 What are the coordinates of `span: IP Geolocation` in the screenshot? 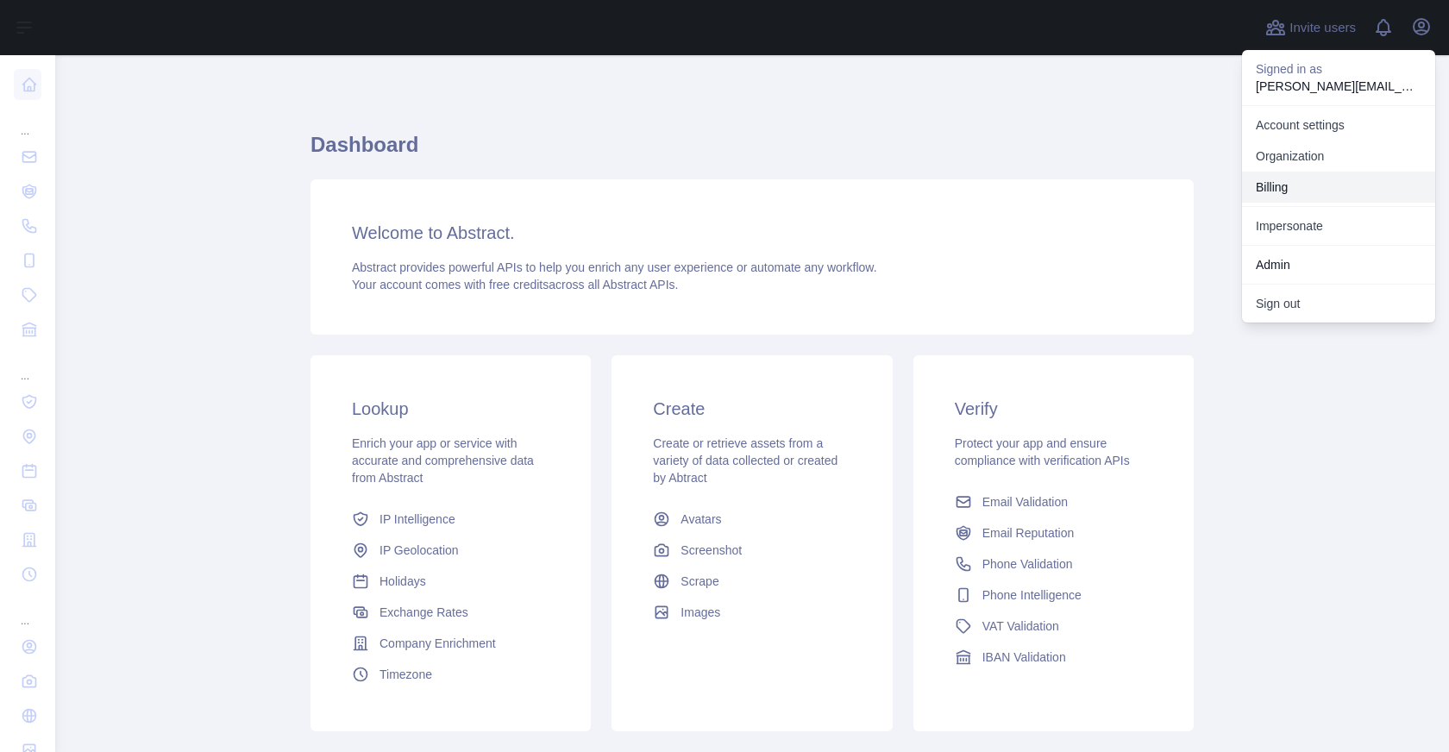 It's located at (419, 550).